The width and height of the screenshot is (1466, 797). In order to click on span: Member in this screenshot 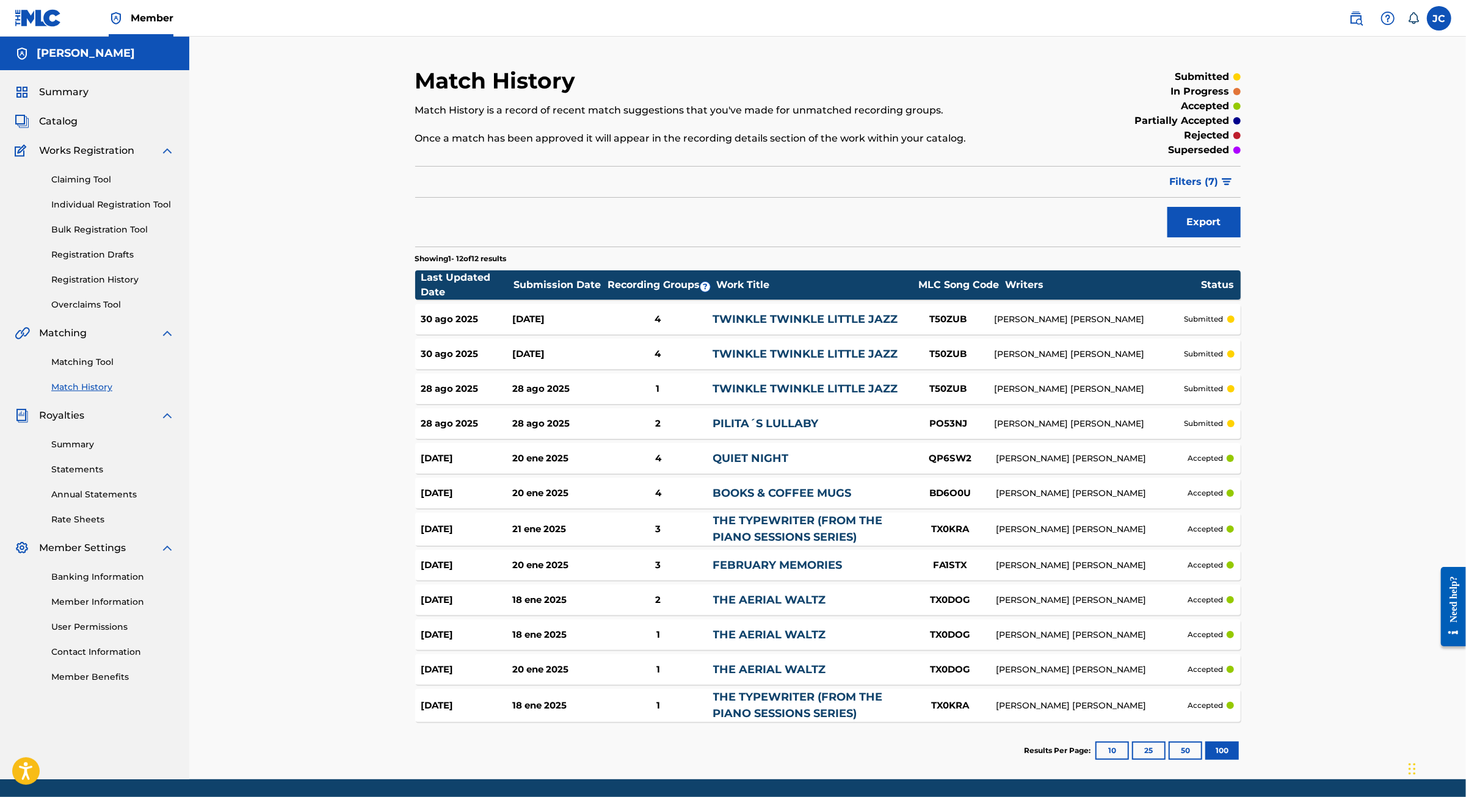, I will do `click(152, 18)`.